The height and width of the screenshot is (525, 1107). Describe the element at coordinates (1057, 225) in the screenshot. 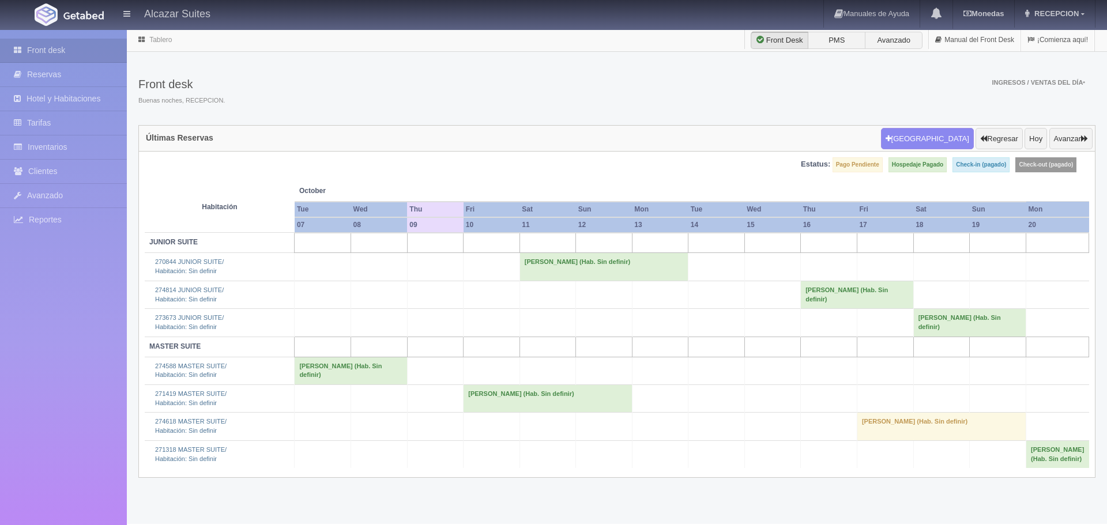

I see `th: 20` at that location.